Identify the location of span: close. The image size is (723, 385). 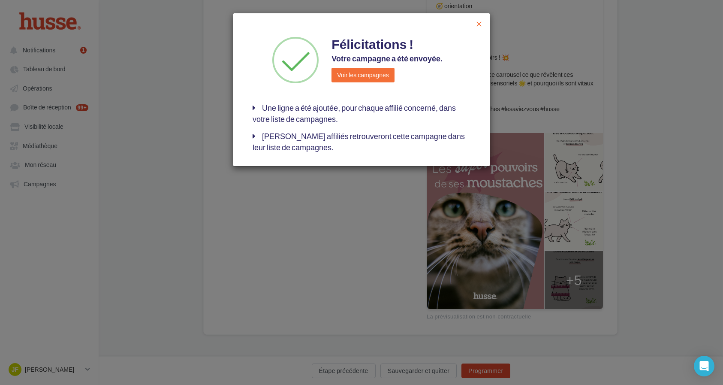
(479, 24).